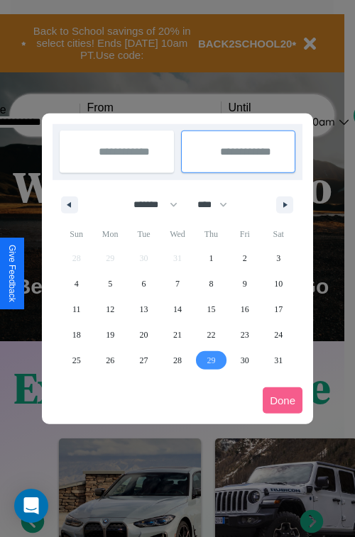 Image resolution: width=355 pixels, height=537 pixels. What do you see at coordinates (12, 273) in the screenshot?
I see `div: Give Feedback` at bounding box center [12, 273].